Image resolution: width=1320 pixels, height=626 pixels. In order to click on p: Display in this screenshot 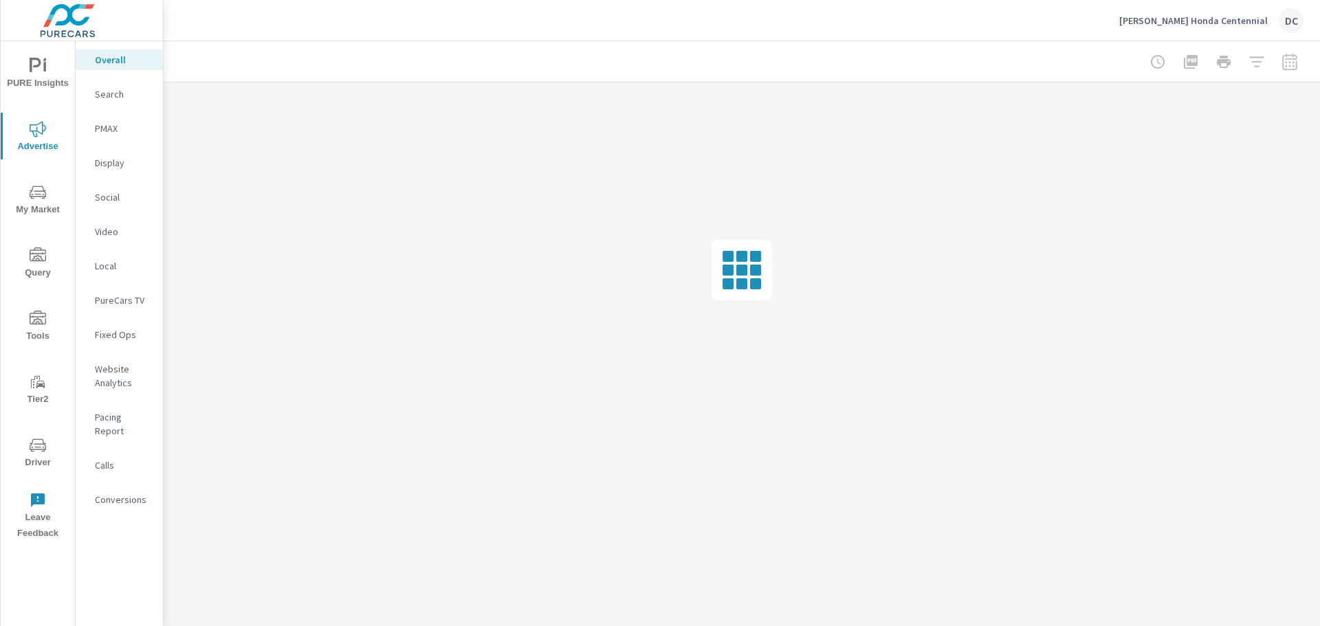, I will do `click(123, 163)`.